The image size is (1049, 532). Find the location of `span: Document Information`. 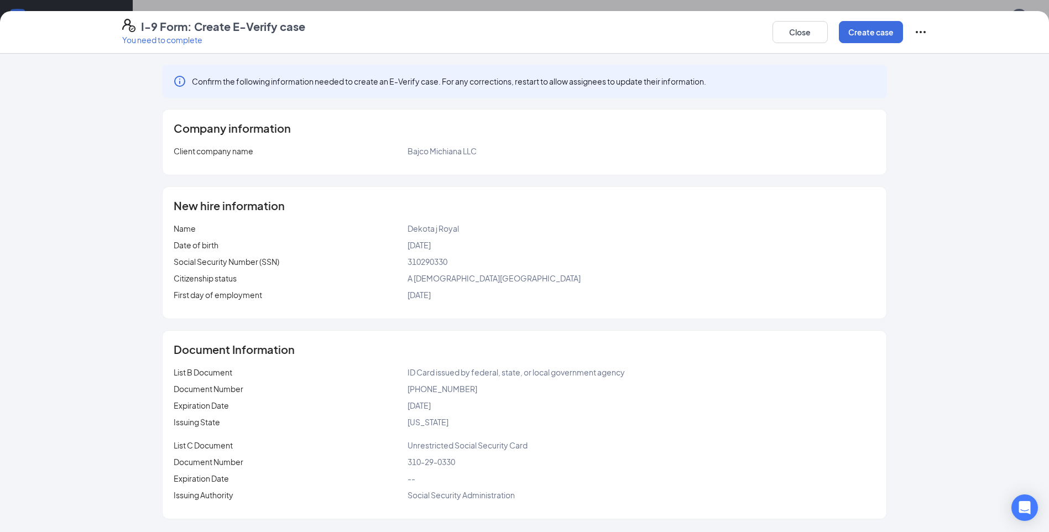

span: Document Information is located at coordinates (234, 350).